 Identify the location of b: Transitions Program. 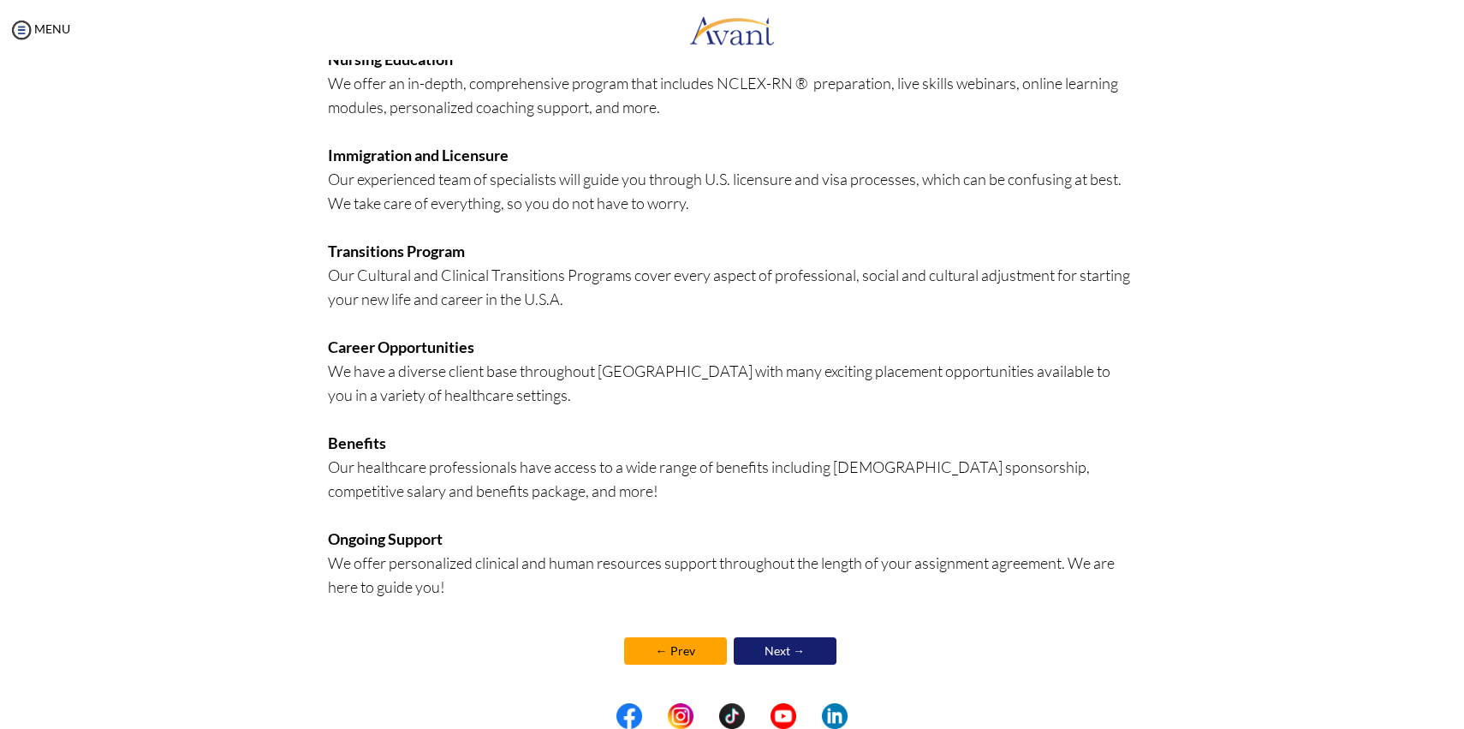
(396, 251).